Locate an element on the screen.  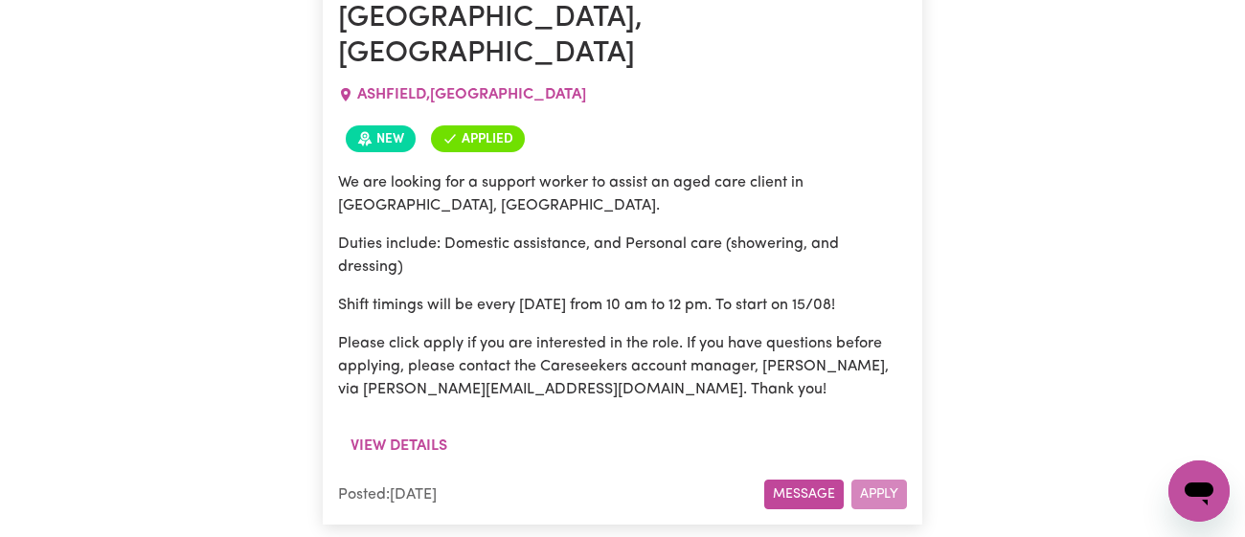
button: View details is located at coordinates (398, 446).